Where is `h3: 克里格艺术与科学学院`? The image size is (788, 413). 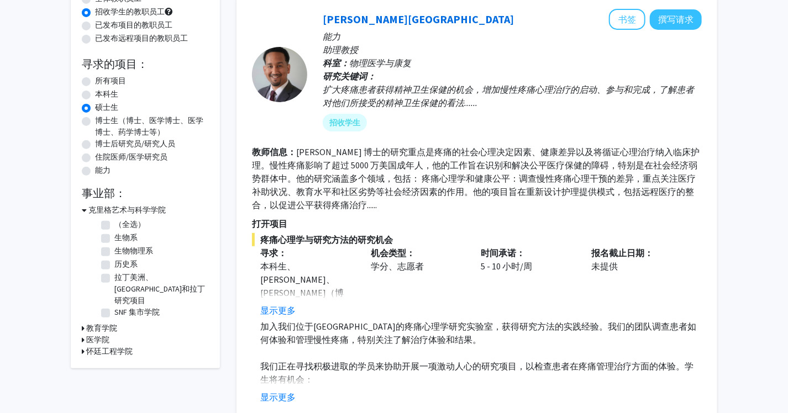
h3: 克里格艺术与科学学院 is located at coordinates (127, 210).